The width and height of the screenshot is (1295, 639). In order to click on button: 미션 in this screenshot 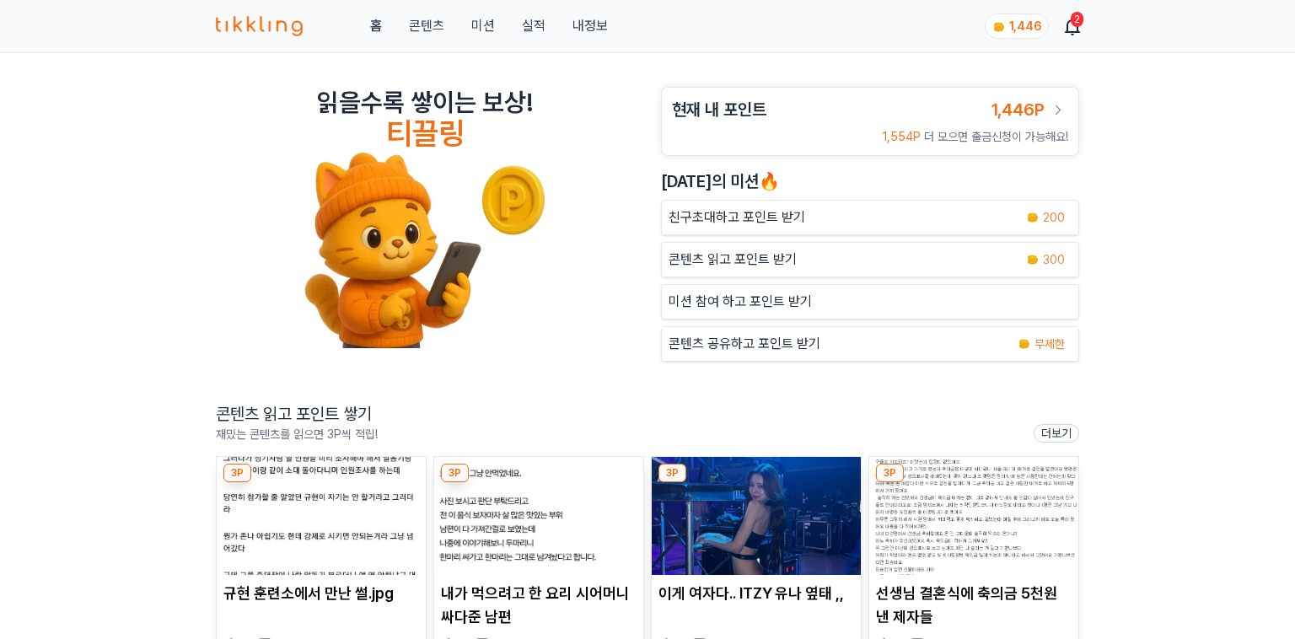, I will do `click(483, 26)`.